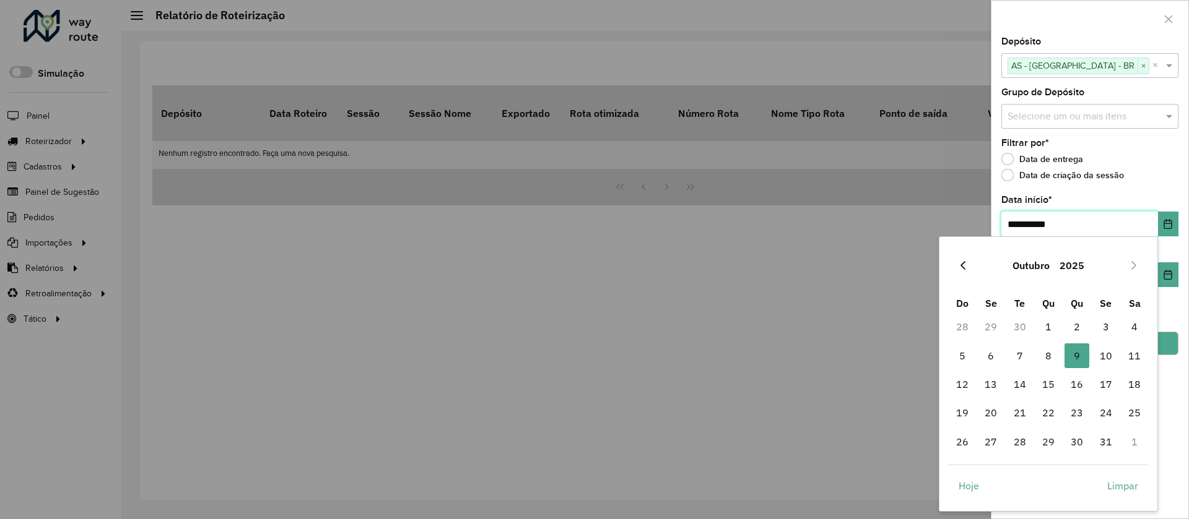 The image size is (1189, 519). I want to click on span: 12, so click(962, 384).